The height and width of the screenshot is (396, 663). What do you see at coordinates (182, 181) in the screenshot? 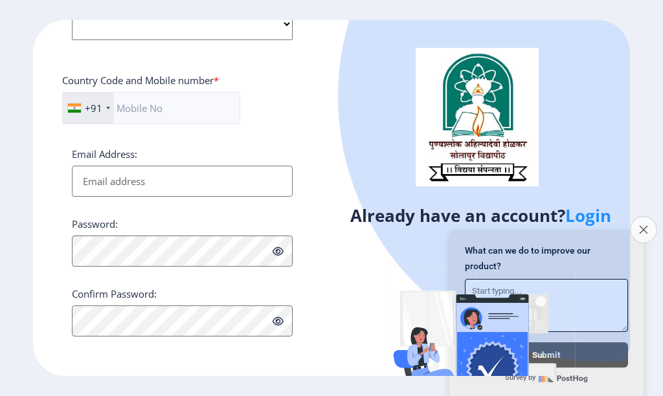
I see `input: Email address` at bounding box center [182, 181].